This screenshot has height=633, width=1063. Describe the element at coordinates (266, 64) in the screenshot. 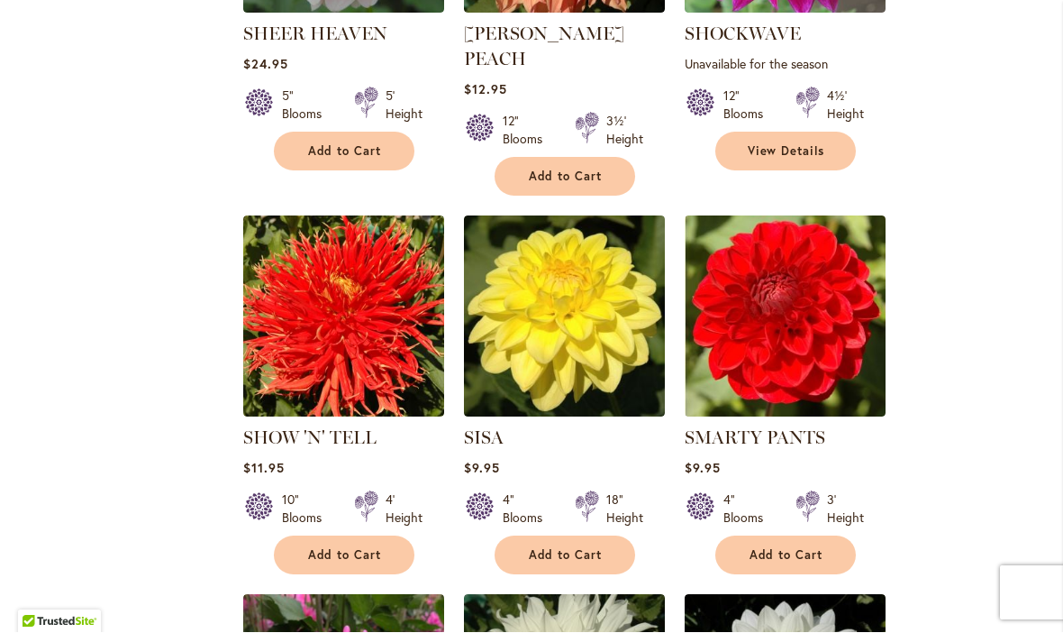

I see `span: $24.95` at that location.